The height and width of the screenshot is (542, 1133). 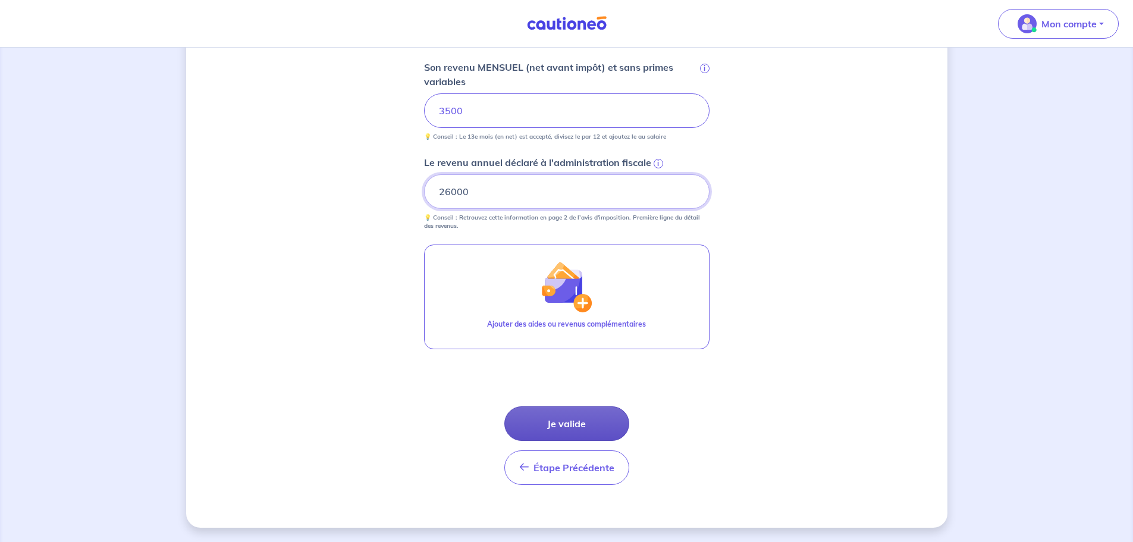 I want to click on button: Je valide, so click(x=567, y=423).